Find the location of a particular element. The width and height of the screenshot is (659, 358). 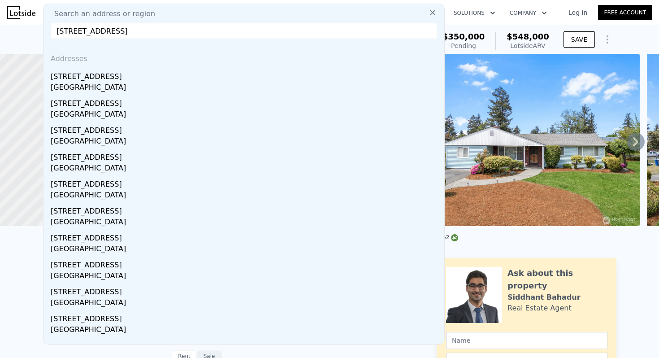

button: SAVE is located at coordinates (579, 39).